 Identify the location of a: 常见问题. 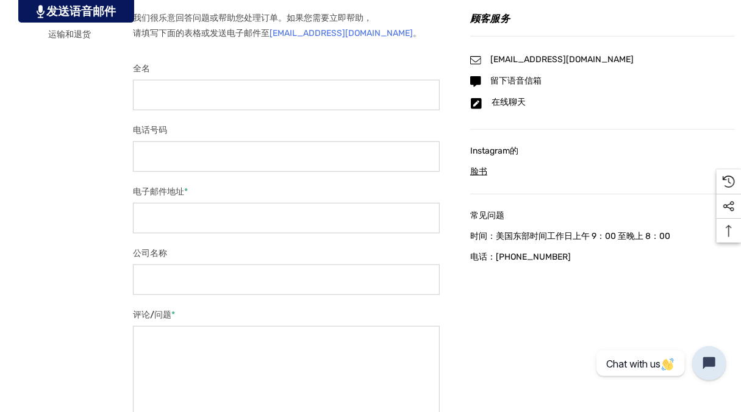
(602, 216).